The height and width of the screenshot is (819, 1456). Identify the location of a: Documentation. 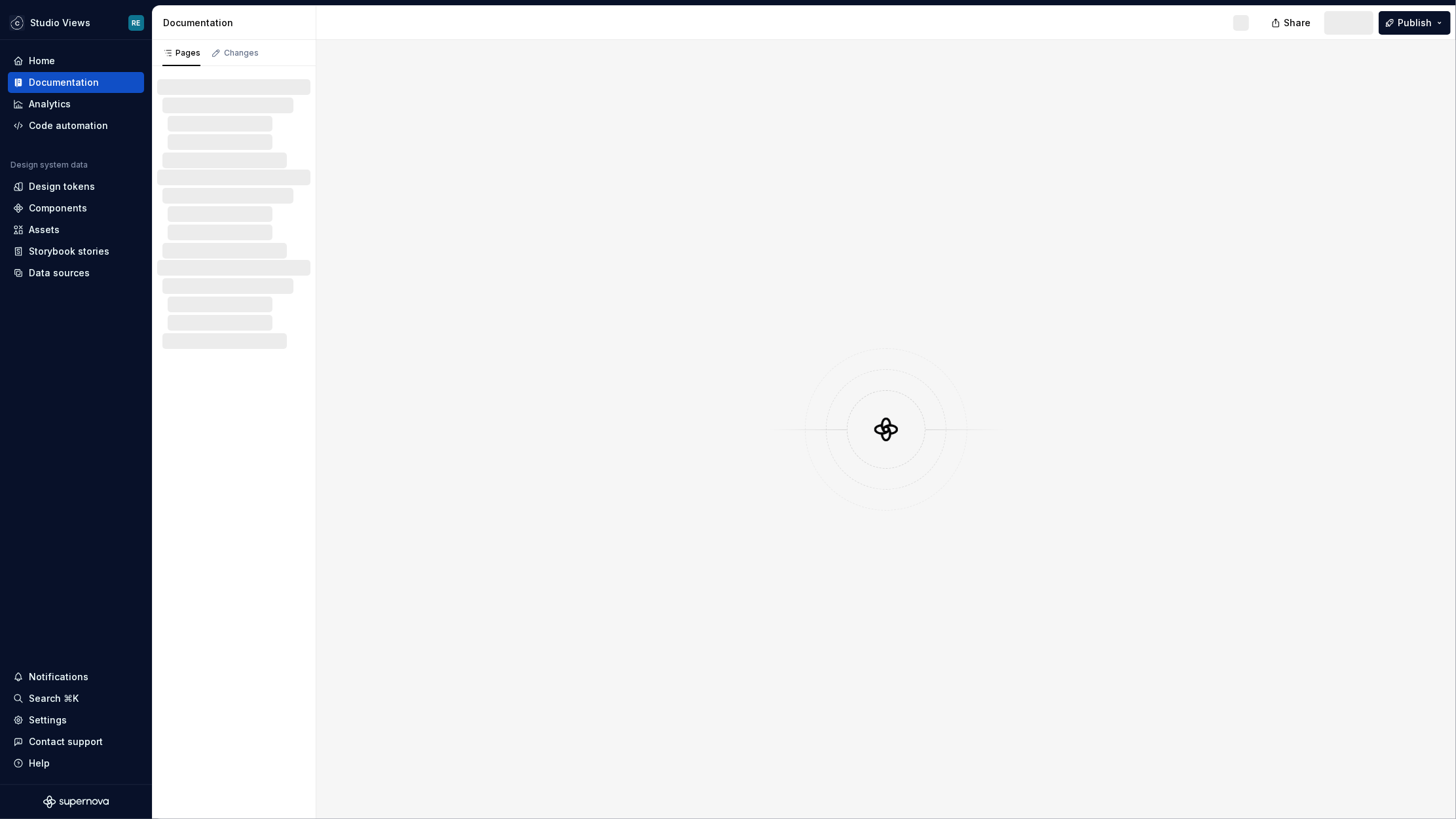
(76, 82).